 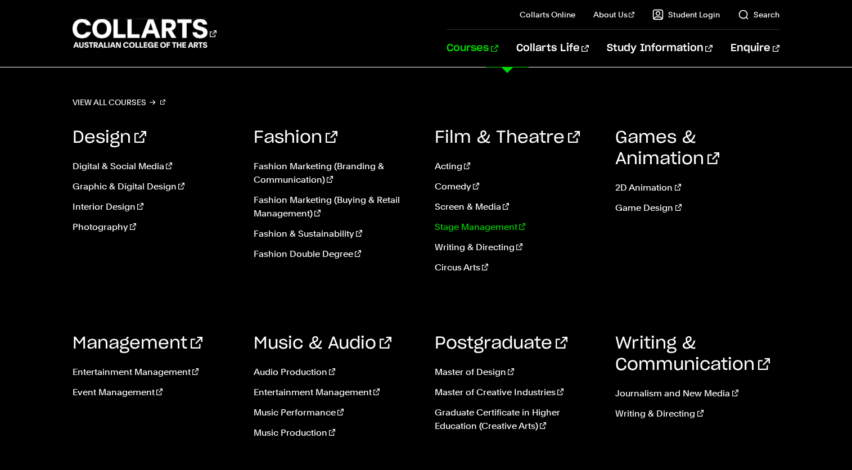 What do you see at coordinates (517, 166) in the screenshot?
I see `a: Acting` at bounding box center [517, 166].